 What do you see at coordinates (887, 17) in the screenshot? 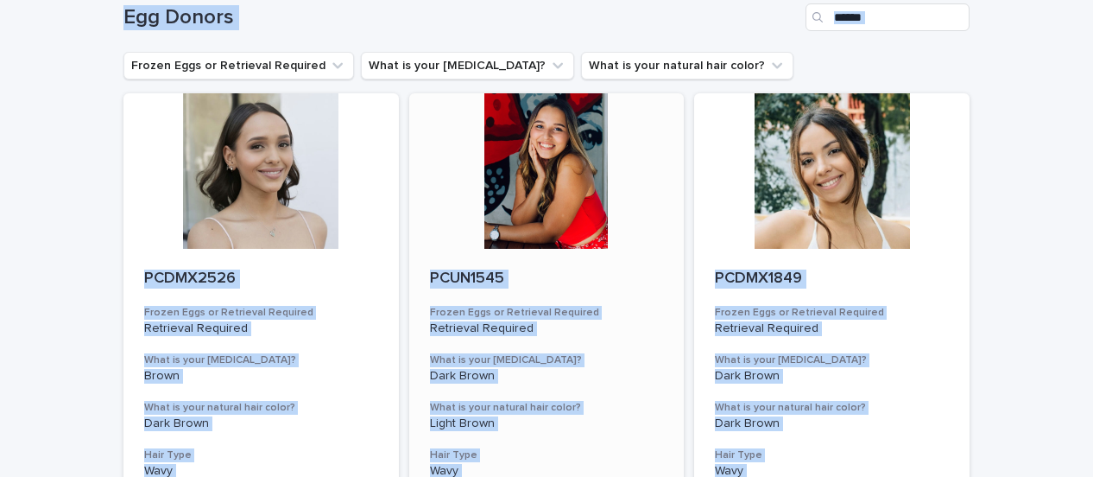
I see `input: Search` at bounding box center [887, 17].